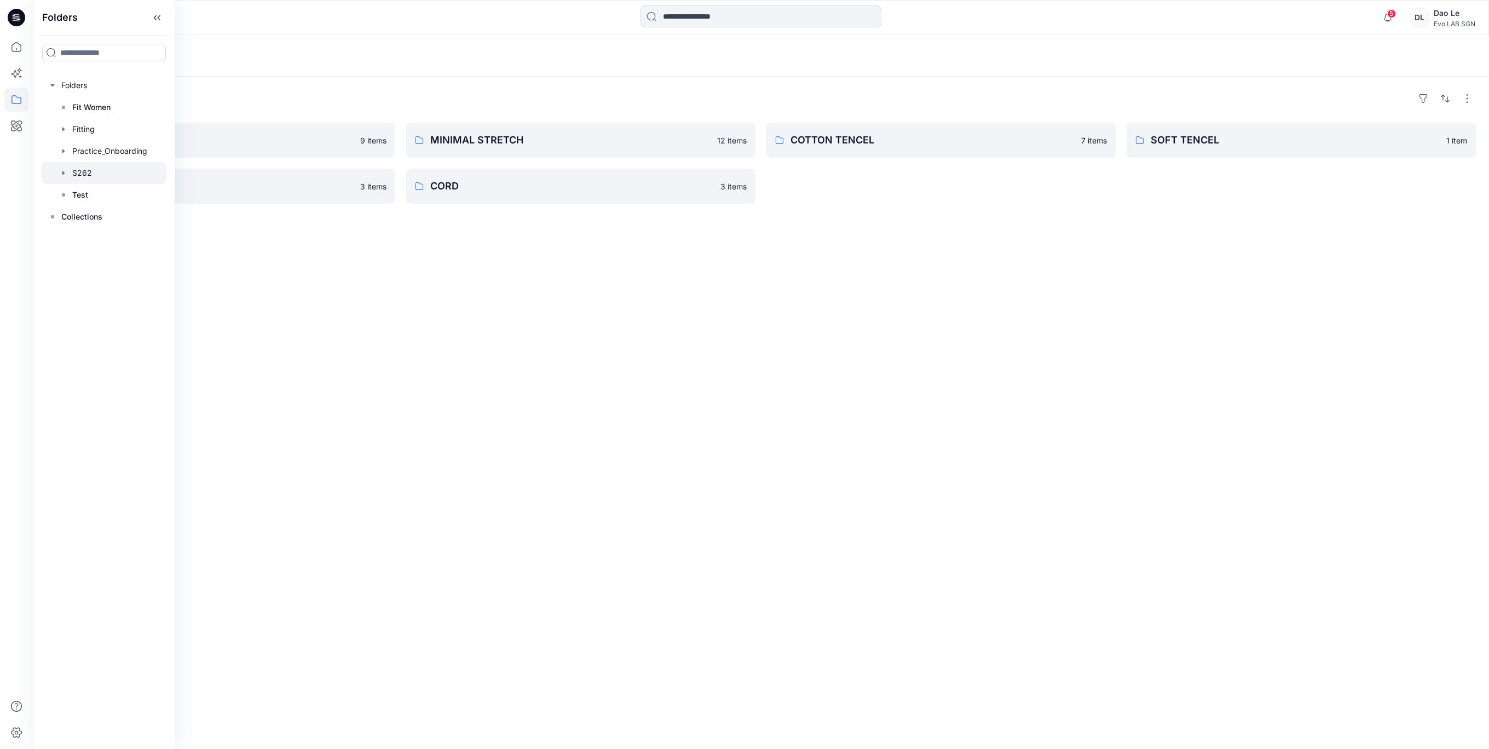 This screenshot has height=749, width=1489. I want to click on p: COTTON TENCEL, so click(932, 140).